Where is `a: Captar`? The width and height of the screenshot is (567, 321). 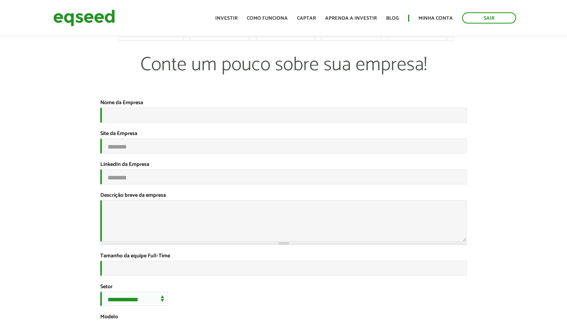
a: Captar is located at coordinates (306, 18).